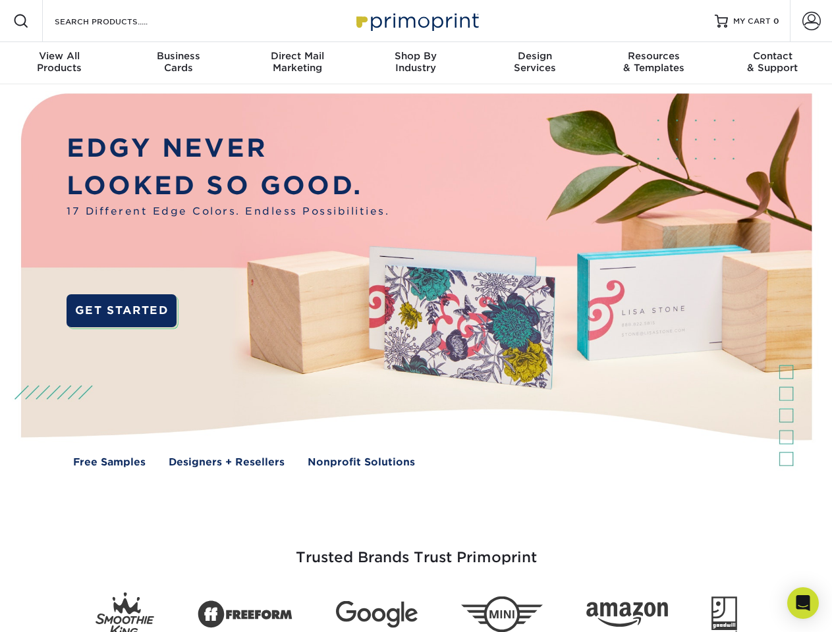 This screenshot has width=832, height=632. What do you see at coordinates (109, 462) in the screenshot?
I see `a: Free Samples` at bounding box center [109, 462].